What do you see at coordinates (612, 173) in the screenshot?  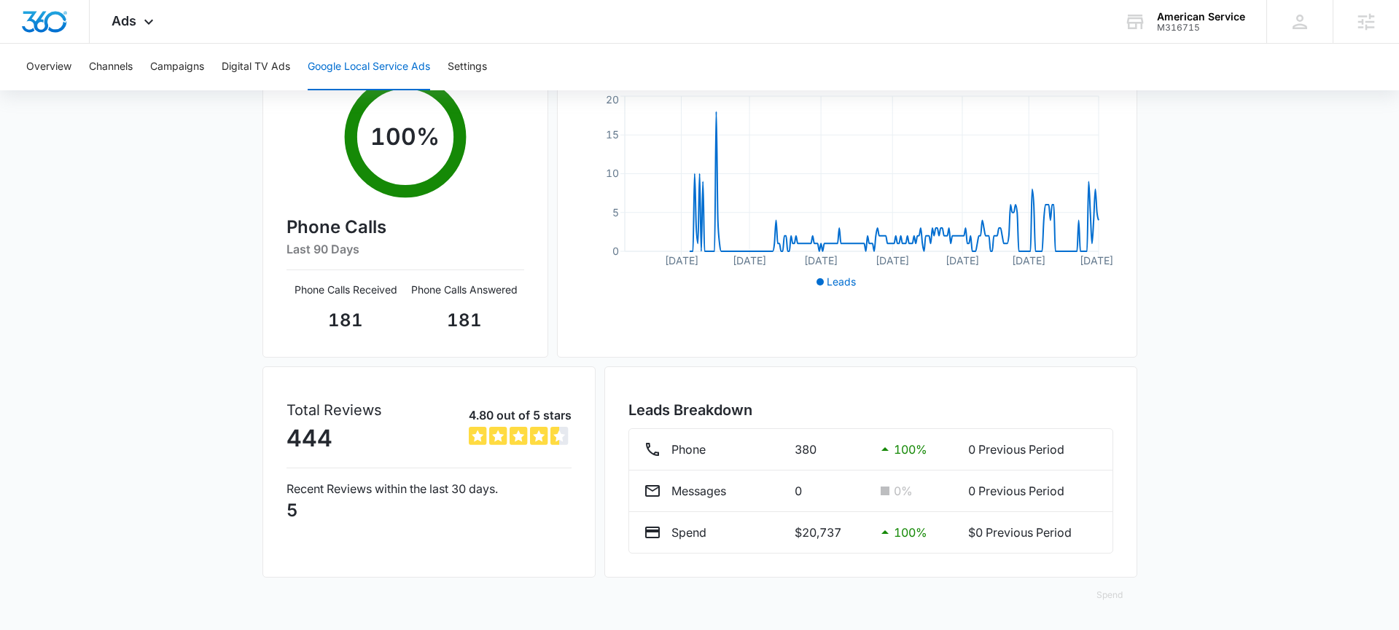 I see `tspan: 10` at bounding box center [612, 173].